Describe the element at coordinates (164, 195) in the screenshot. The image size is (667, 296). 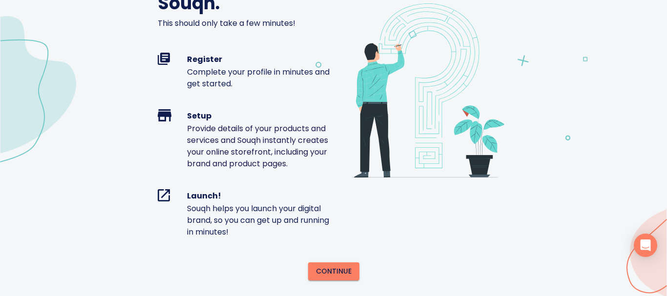
I see `img: launch.svg` at that location.